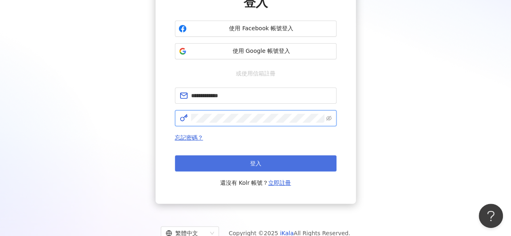 The height and width of the screenshot is (236, 511). What do you see at coordinates (256, 164) in the screenshot?
I see `button: 登入` at bounding box center [256, 164].